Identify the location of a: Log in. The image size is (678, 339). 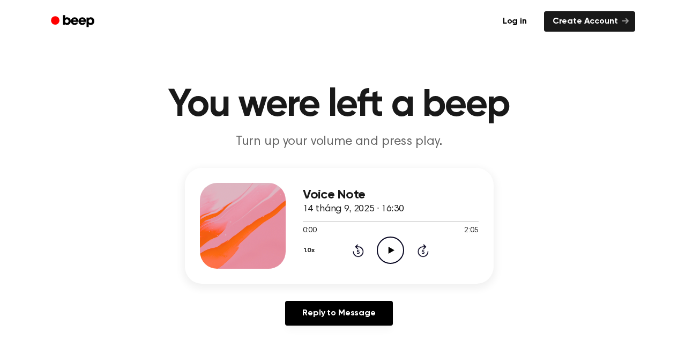
(515, 21).